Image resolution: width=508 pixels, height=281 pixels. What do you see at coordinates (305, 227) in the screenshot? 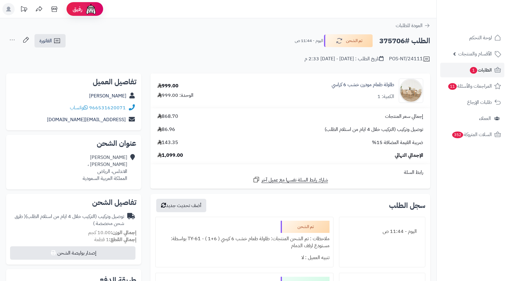
I see `div: تم الشحن` at bounding box center [305, 227].